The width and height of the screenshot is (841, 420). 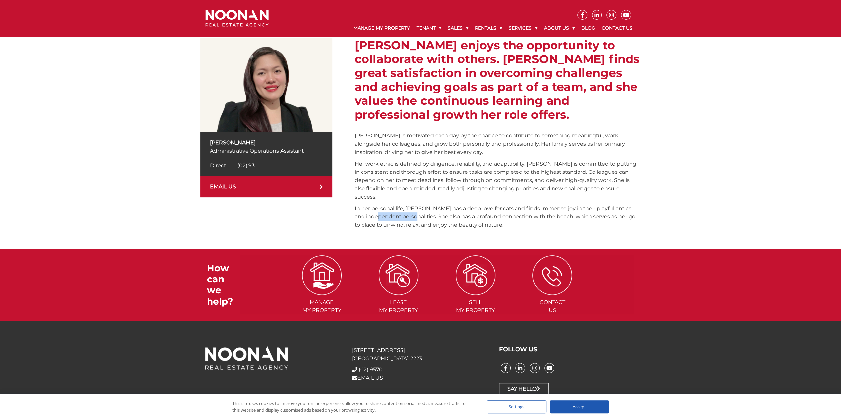 What do you see at coordinates (399, 306) in the screenshot?
I see `span: Lease my Property` at bounding box center [399, 306].